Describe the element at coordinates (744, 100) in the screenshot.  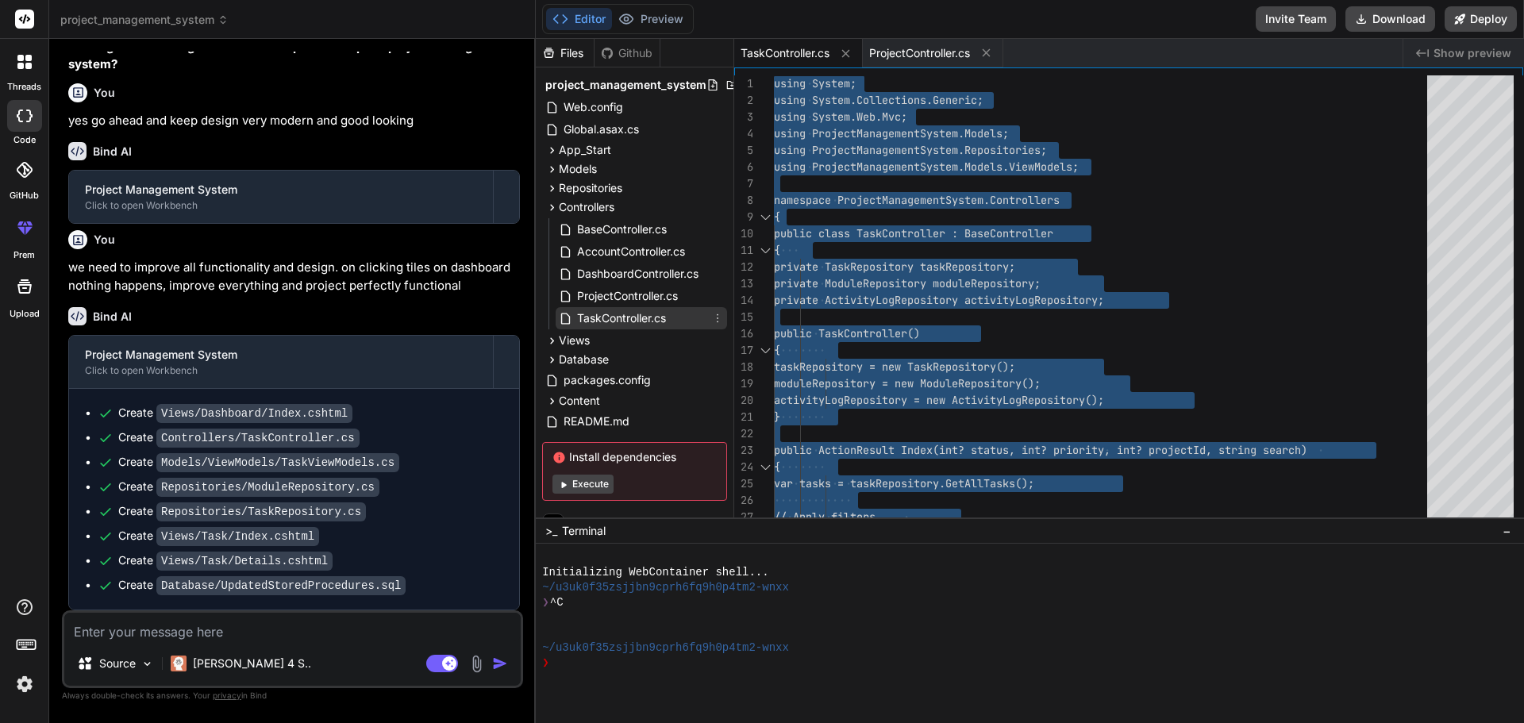
I see `div: 2` at that location.